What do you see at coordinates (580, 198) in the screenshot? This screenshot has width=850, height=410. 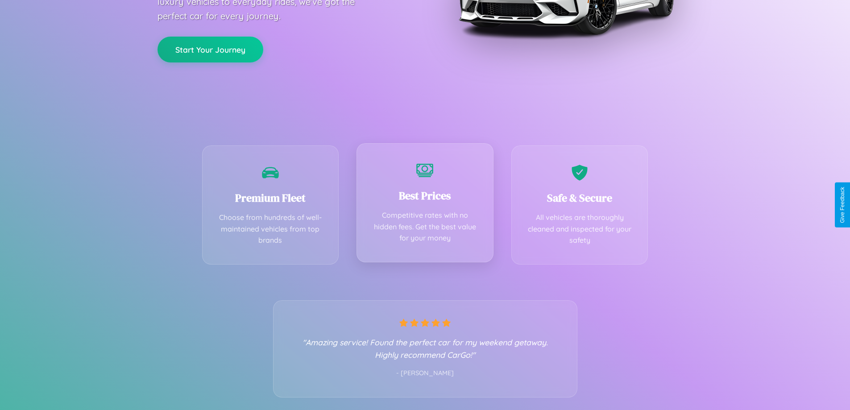 I see `h3: Safe & Secure` at bounding box center [580, 198].